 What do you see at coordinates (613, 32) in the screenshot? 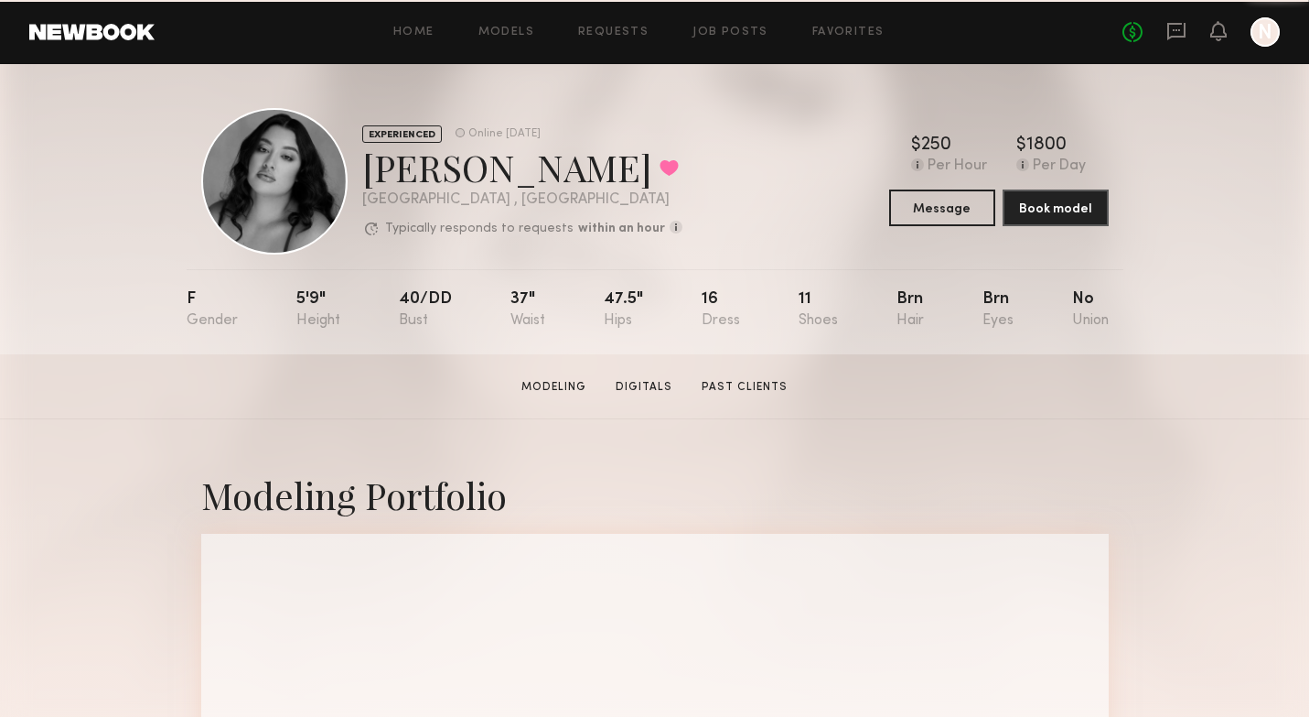
I see `a: Requests` at bounding box center [613, 32].